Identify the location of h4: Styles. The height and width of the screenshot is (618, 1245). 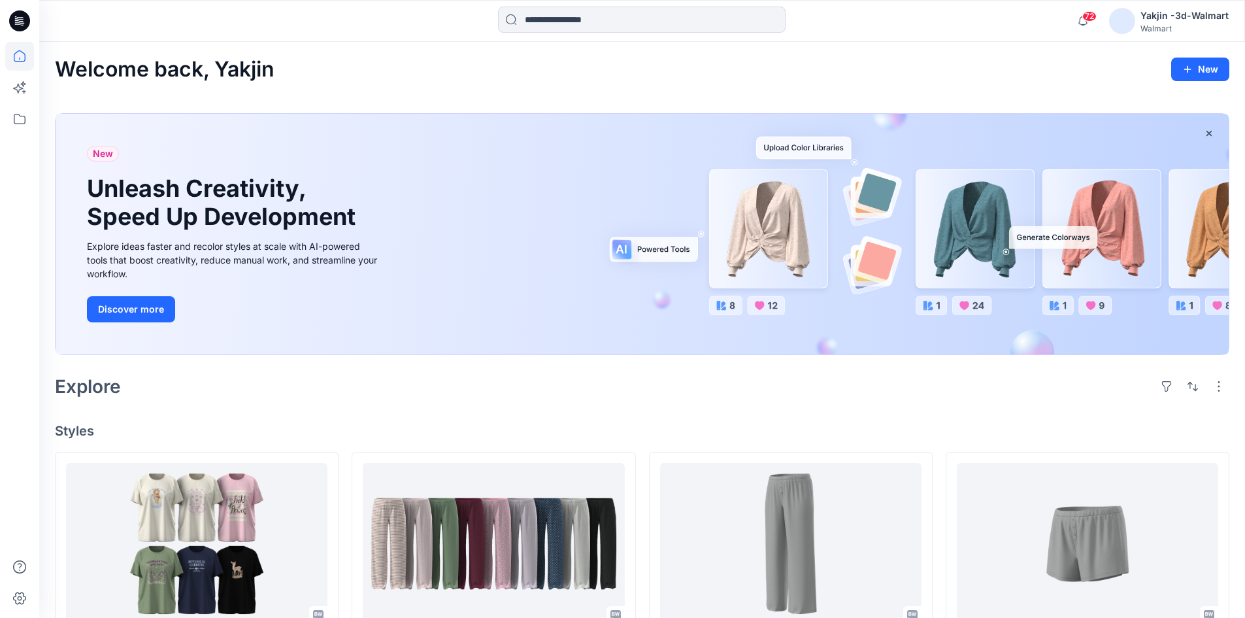
(642, 431).